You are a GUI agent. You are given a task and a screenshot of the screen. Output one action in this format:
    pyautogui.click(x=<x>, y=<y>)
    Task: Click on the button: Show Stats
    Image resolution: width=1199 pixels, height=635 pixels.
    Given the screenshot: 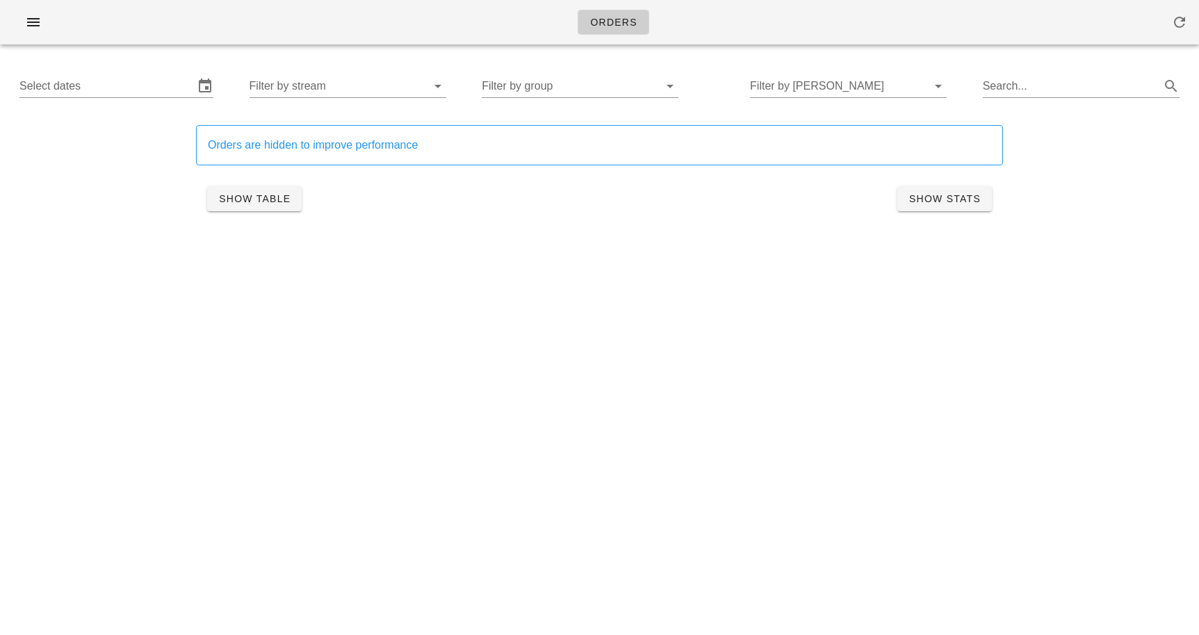 What is the action you would take?
    pyautogui.click(x=945, y=199)
    